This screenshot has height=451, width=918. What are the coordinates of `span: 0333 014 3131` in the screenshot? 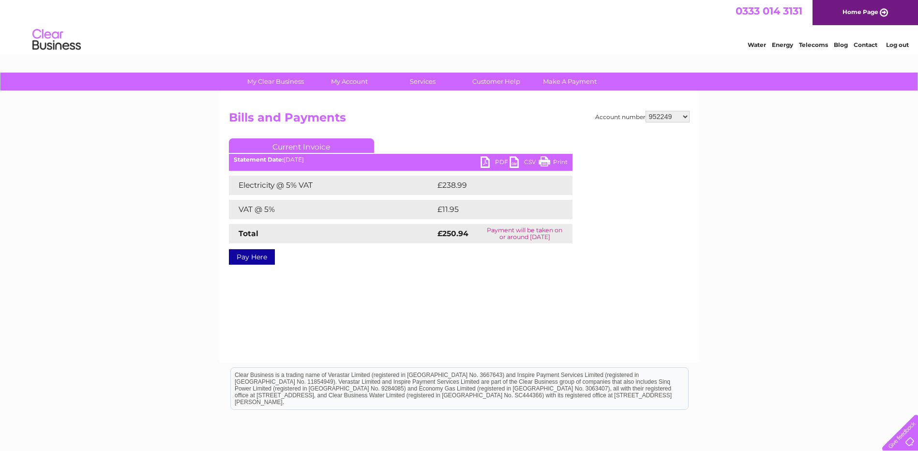 It's located at (769, 11).